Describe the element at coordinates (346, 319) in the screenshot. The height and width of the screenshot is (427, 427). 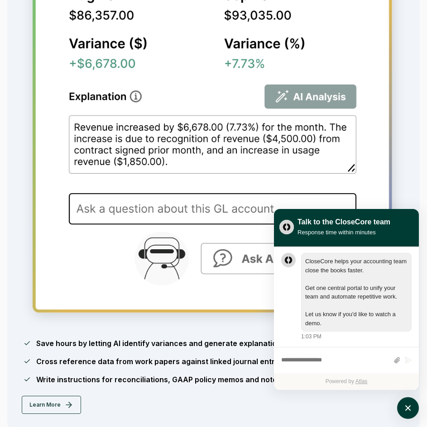
I see `div: atlas-ticket` at that location.